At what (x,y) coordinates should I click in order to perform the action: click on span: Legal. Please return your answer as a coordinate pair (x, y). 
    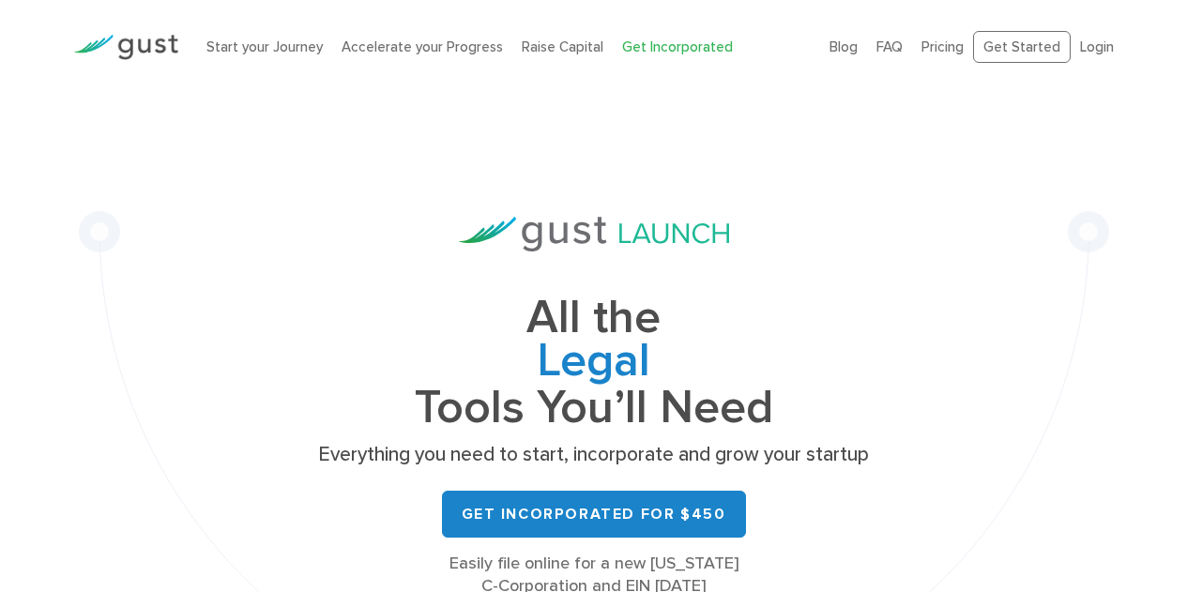
    Looking at the image, I should click on (594, 363).